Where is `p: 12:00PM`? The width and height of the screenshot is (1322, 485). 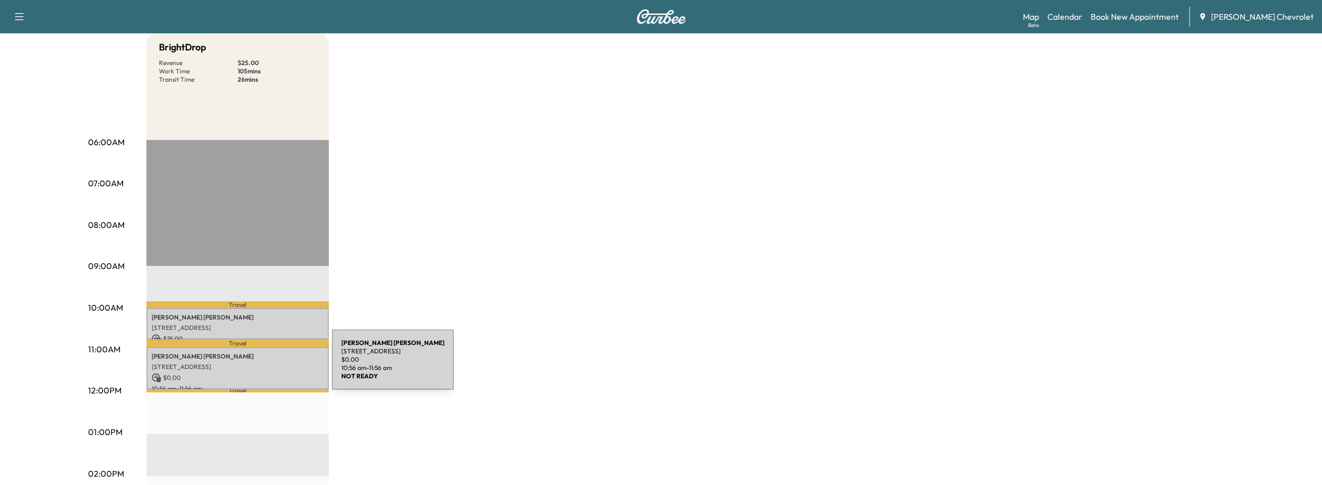 p: 12:00PM is located at coordinates (105, 391).